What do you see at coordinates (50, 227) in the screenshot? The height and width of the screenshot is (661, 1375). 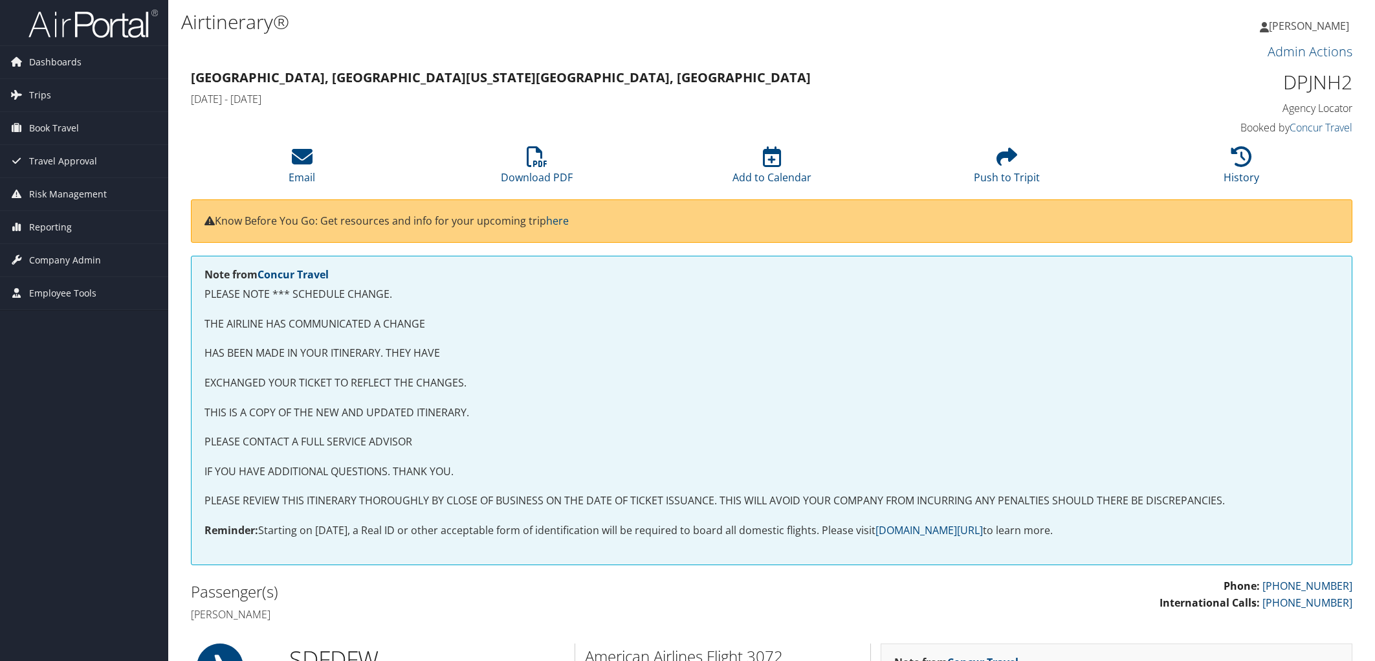 I see `span: Reporting` at bounding box center [50, 227].